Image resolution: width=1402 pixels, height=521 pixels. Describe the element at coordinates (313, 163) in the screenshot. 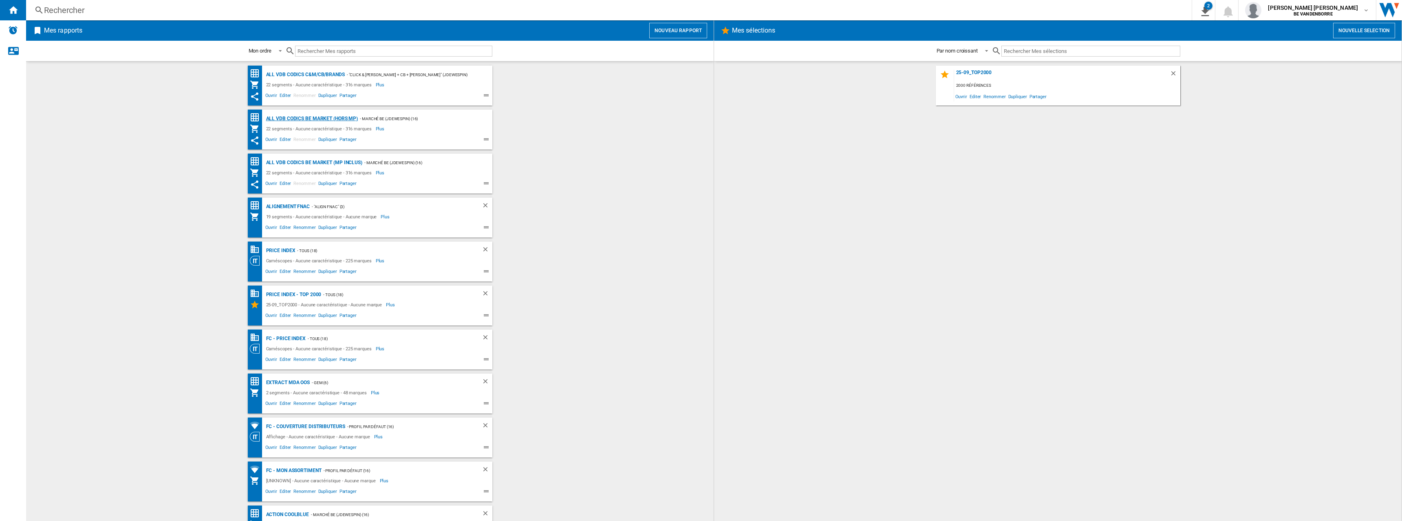

I see `div: ALL VDB CODICS BE MARKET (MP inclus)` at that location.